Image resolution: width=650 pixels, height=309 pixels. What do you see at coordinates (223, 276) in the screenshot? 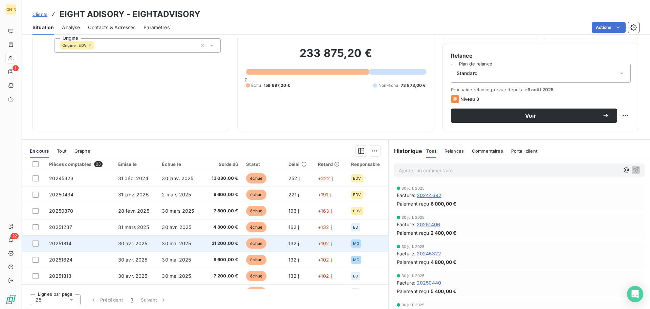
I see `span: 7 200,00 €` at bounding box center [223, 276].